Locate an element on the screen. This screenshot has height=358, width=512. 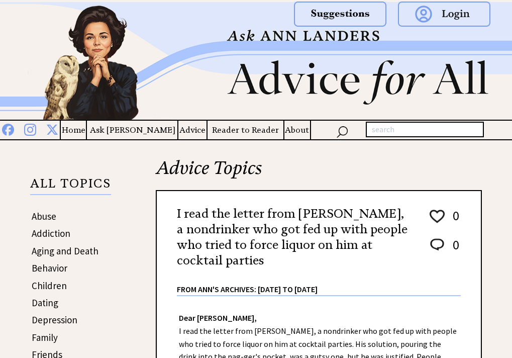
a: Behavior is located at coordinates (49, 268).